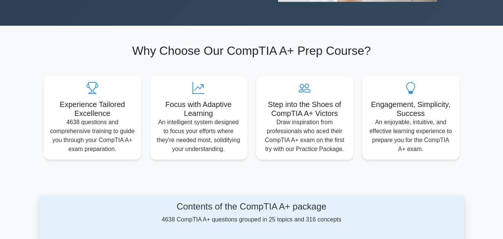 The width and height of the screenshot is (503, 239). Describe the element at coordinates (199, 136) in the screenshot. I see `p: An intelligent system designed to focus your efforts where they're needed most, solidifying your ...` at that location.